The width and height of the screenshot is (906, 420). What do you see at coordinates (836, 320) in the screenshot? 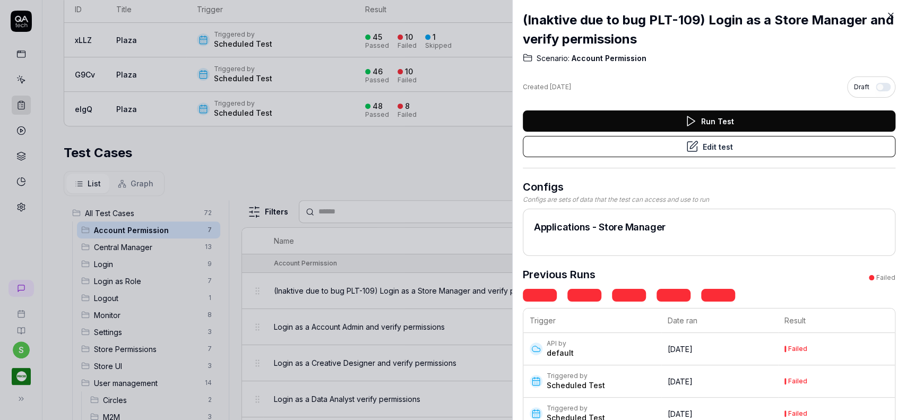
I see `th: Result` at bounding box center [836, 320].